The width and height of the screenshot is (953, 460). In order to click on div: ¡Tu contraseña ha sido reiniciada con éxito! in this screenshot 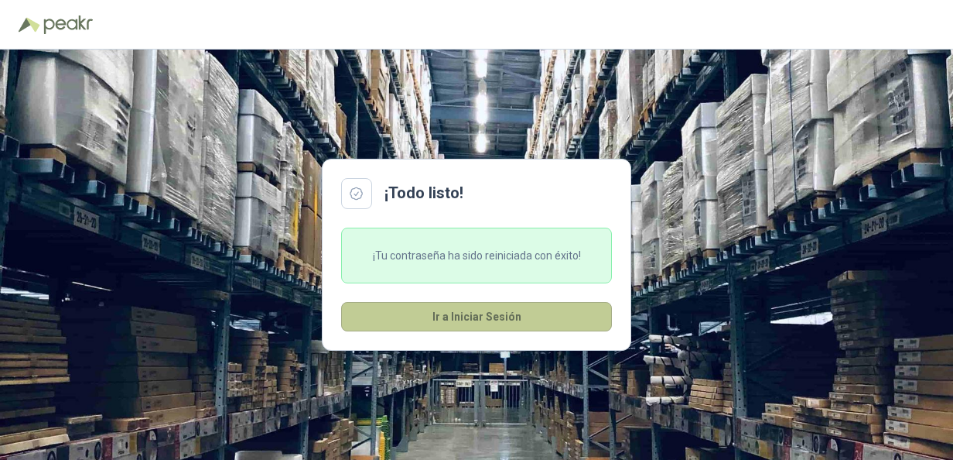, I will do `click(477, 255)`.